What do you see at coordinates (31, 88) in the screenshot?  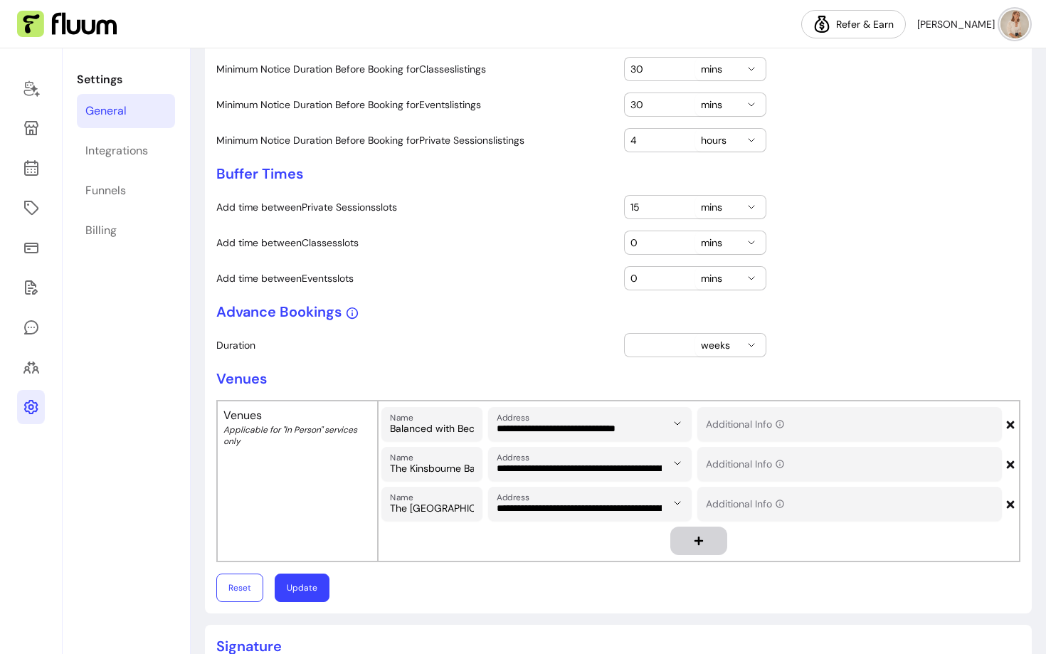 I see `a: Home` at bounding box center [31, 88].